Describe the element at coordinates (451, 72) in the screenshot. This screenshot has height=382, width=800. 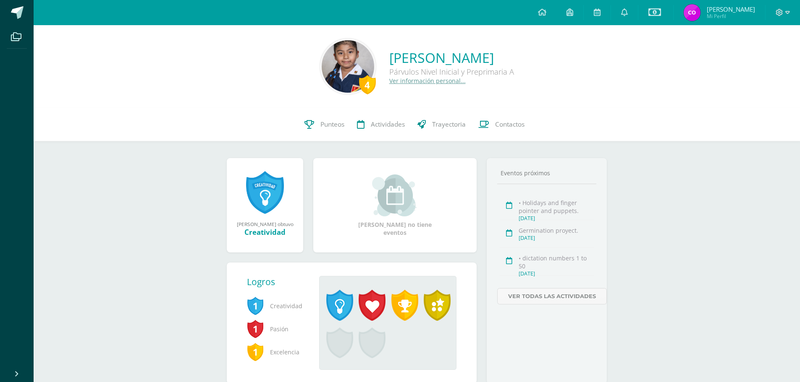
I see `div: Párvulos Nivel Inicial y Preprimaria A` at that location.